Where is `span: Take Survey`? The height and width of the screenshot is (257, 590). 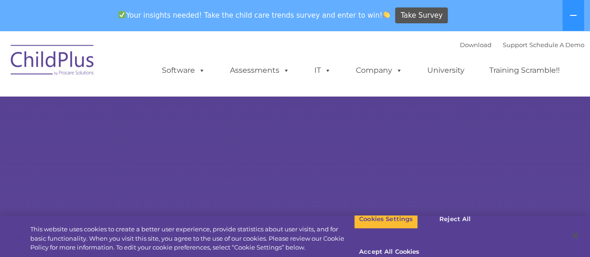
span: Take Survey is located at coordinates (422, 15).